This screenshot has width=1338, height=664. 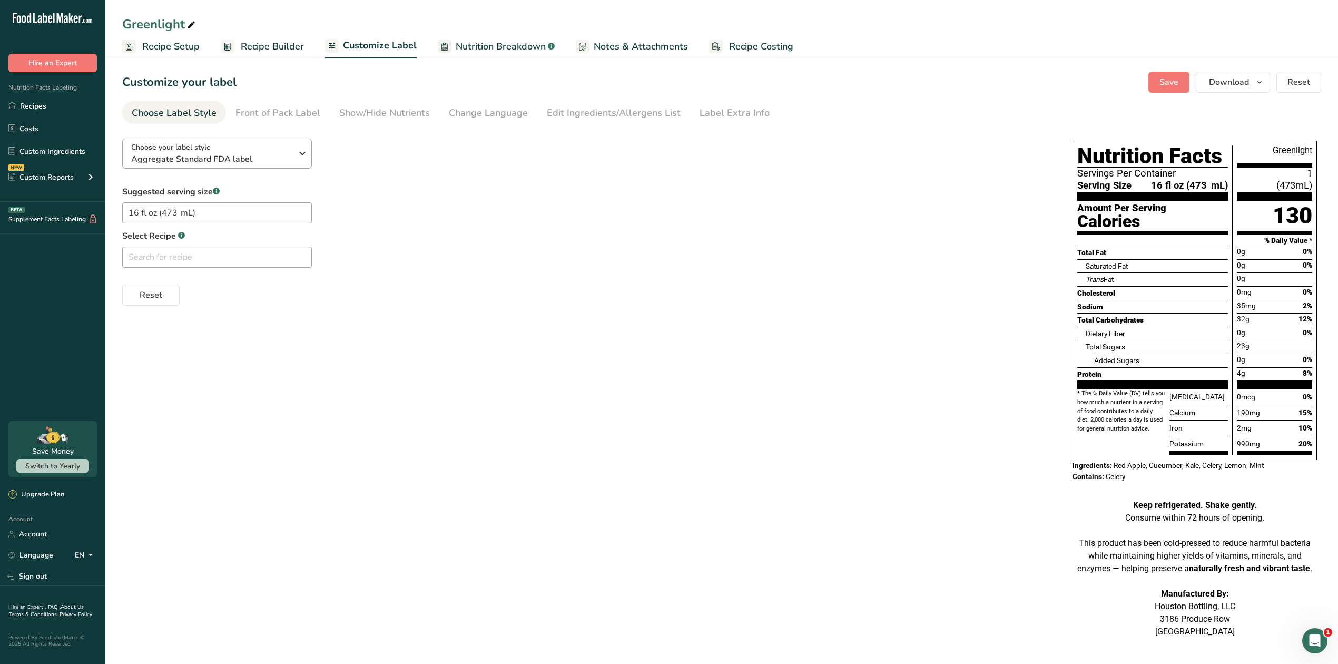 I want to click on div: Choose Label Style, so click(x=174, y=113).